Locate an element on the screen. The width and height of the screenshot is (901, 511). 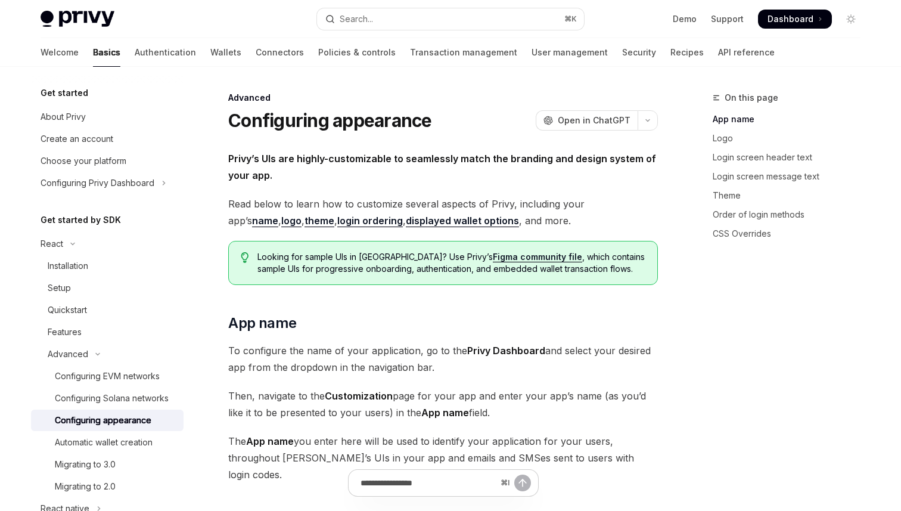
div: Create an account is located at coordinates (77, 139).